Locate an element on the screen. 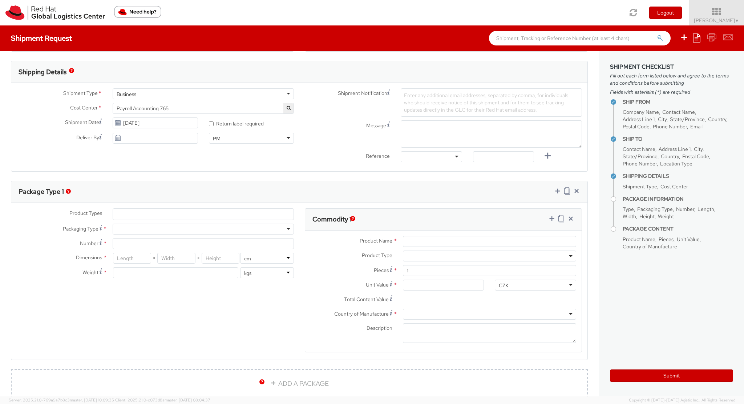  div: Business is located at coordinates (126, 94).